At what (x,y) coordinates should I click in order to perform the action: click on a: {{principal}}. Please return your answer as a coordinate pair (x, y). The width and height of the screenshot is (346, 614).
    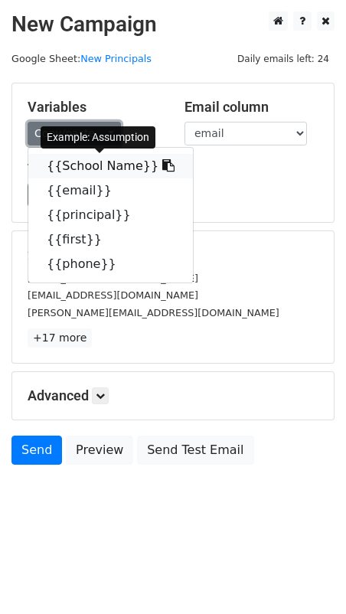
    Looking at the image, I should click on (110, 215).